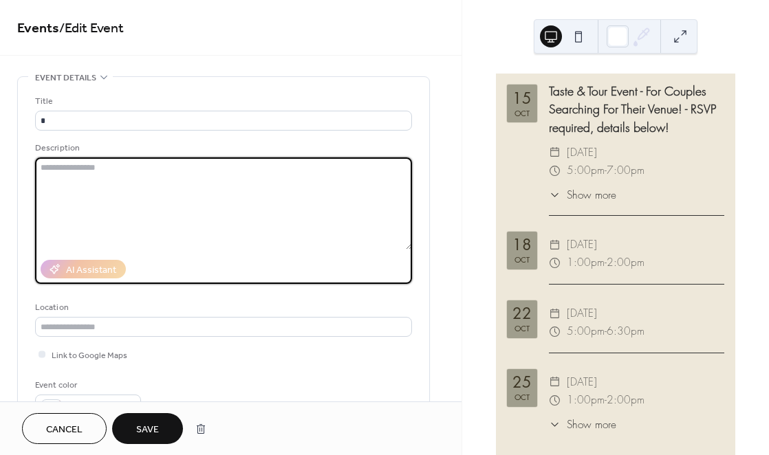 This screenshot has width=769, height=455. I want to click on div: 25, so click(522, 382).